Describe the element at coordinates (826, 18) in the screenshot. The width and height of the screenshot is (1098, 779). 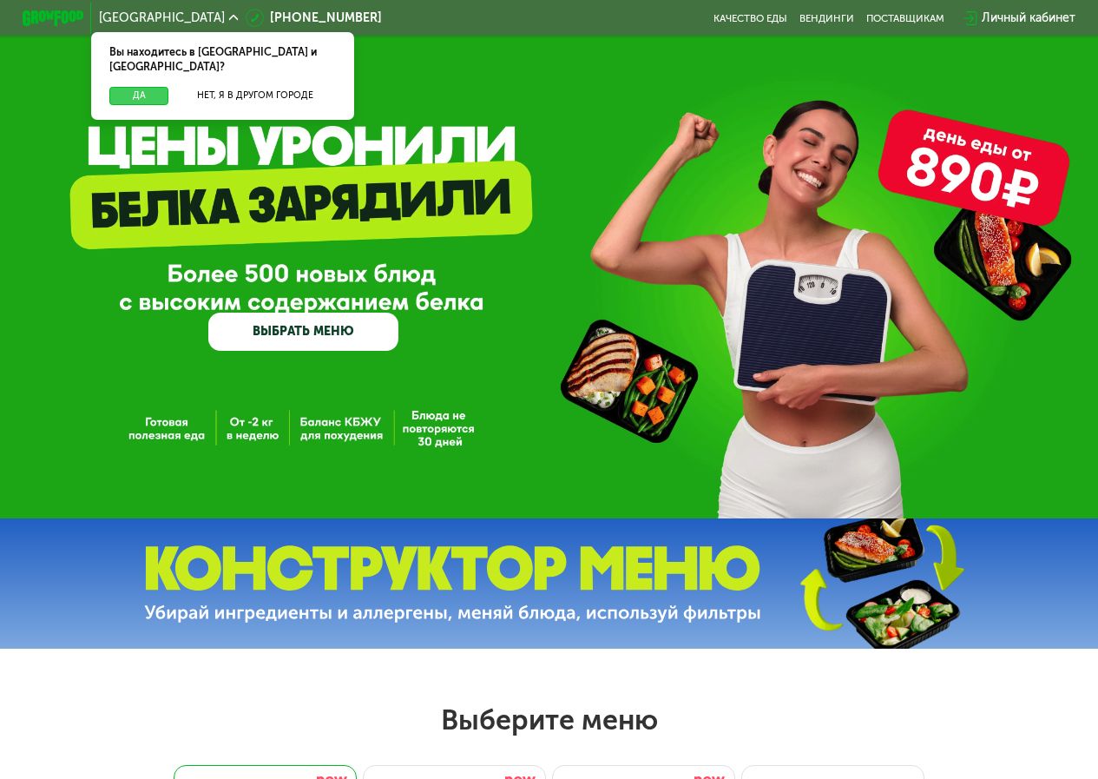
I see `a: Вендинги` at that location.